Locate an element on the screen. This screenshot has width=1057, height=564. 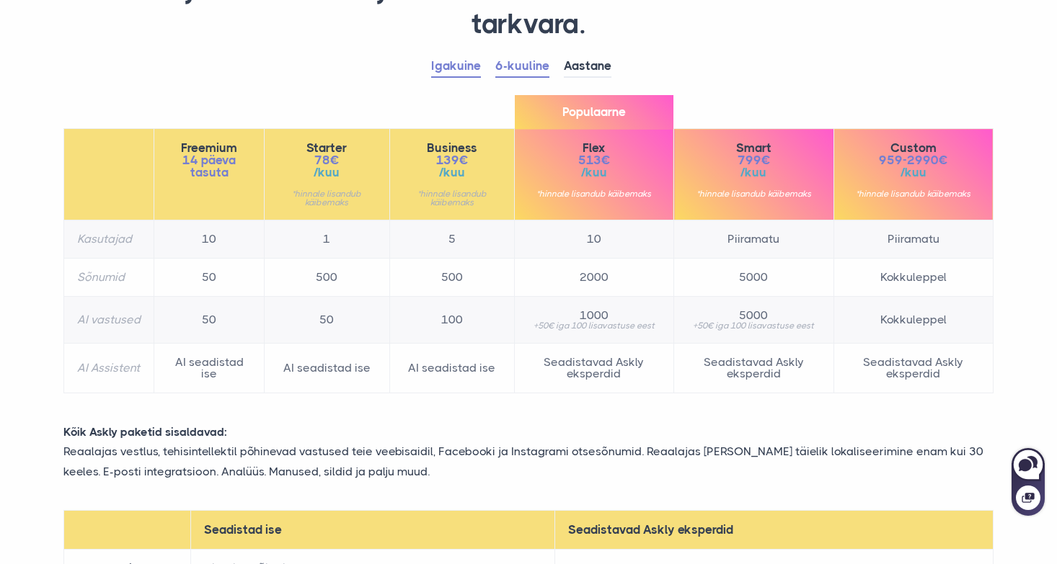
span: 959-2990€ is located at coordinates (913, 160).